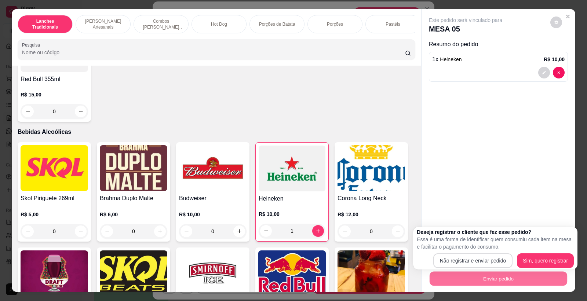  What do you see at coordinates (134, 215) in the screenshot?
I see `p: R$ 6,00` at bounding box center [134, 215].